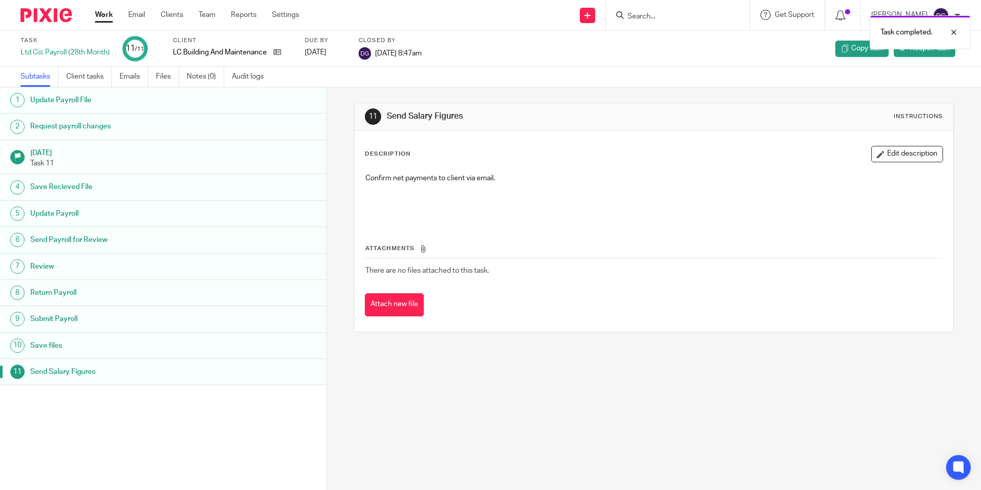 The image size is (981, 490). I want to click on div: 1, so click(17, 100).